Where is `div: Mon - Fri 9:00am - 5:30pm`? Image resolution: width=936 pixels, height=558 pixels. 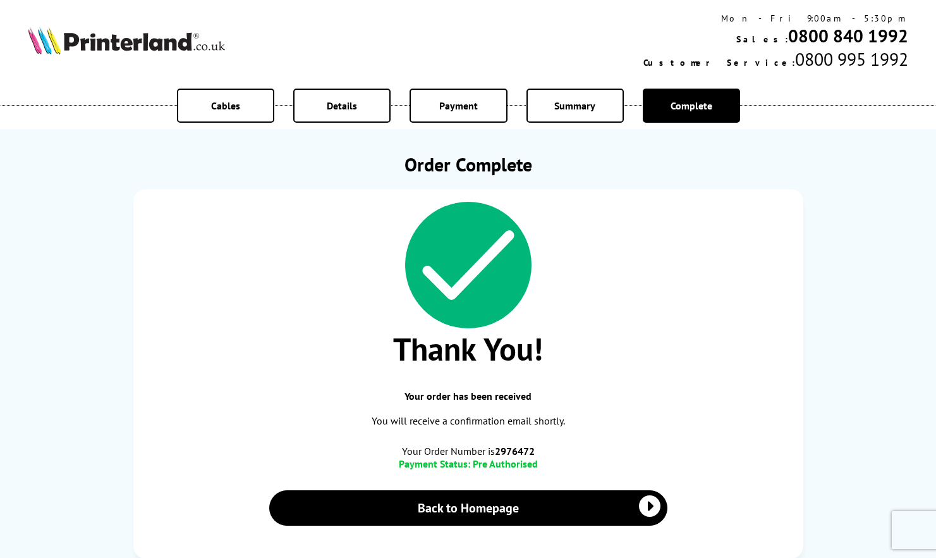 div: Mon - Fri 9:00am - 5:30pm is located at coordinates (776, 18).